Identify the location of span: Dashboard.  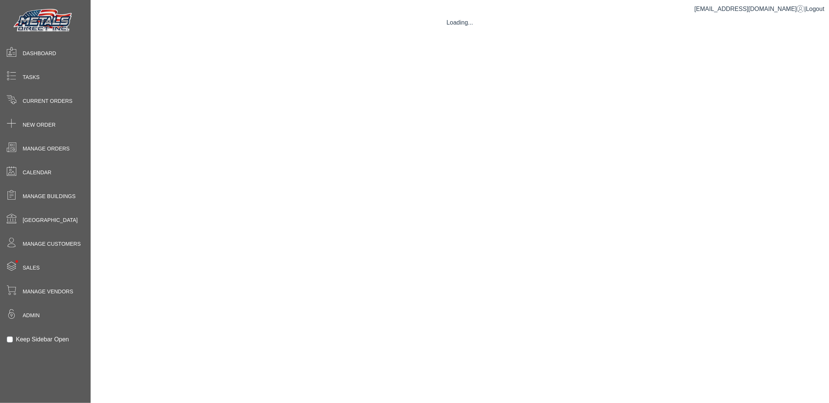
(39, 53).